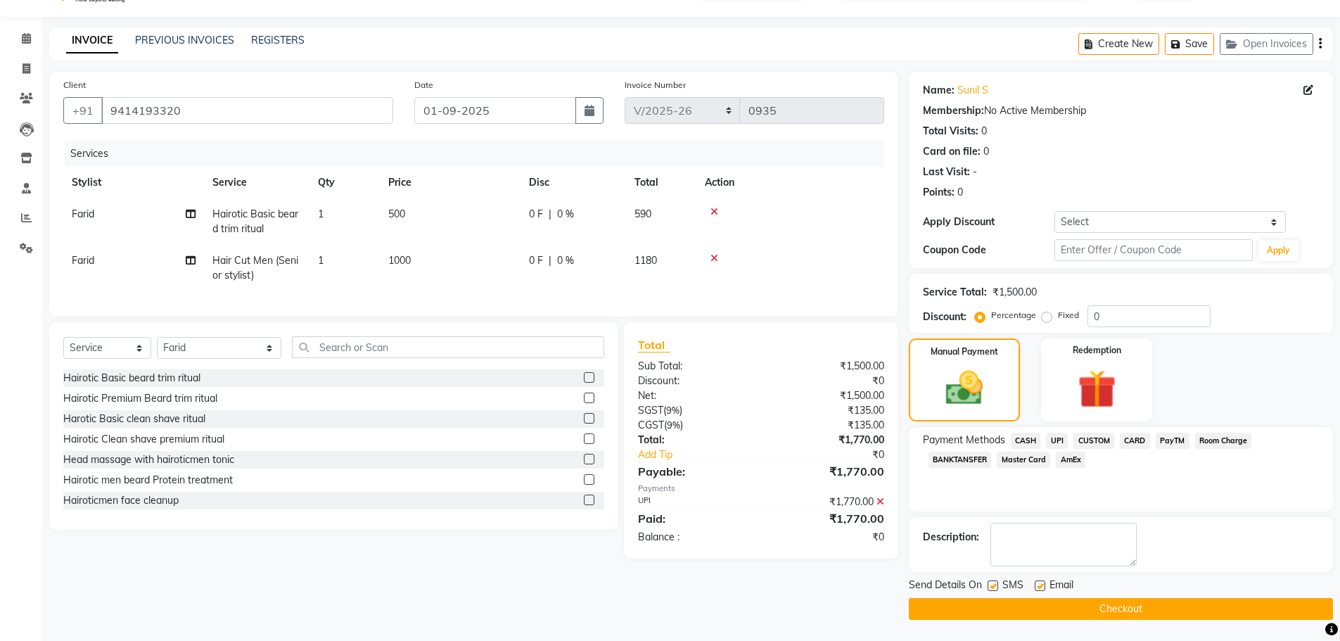 This screenshot has height=641, width=1340. Describe the element at coordinates (705, 454) in the screenshot. I see `a: Add Tip` at that location.